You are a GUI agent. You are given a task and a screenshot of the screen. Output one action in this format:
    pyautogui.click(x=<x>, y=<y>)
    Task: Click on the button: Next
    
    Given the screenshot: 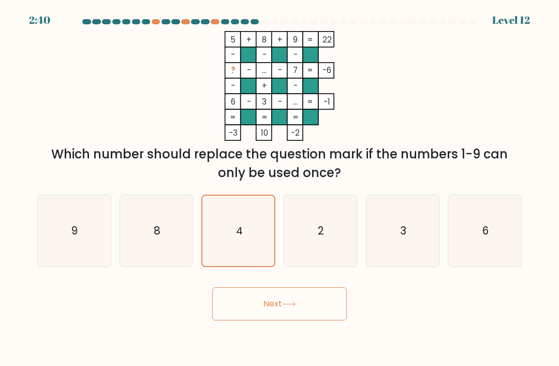 What is the action you would take?
    pyautogui.click(x=280, y=304)
    